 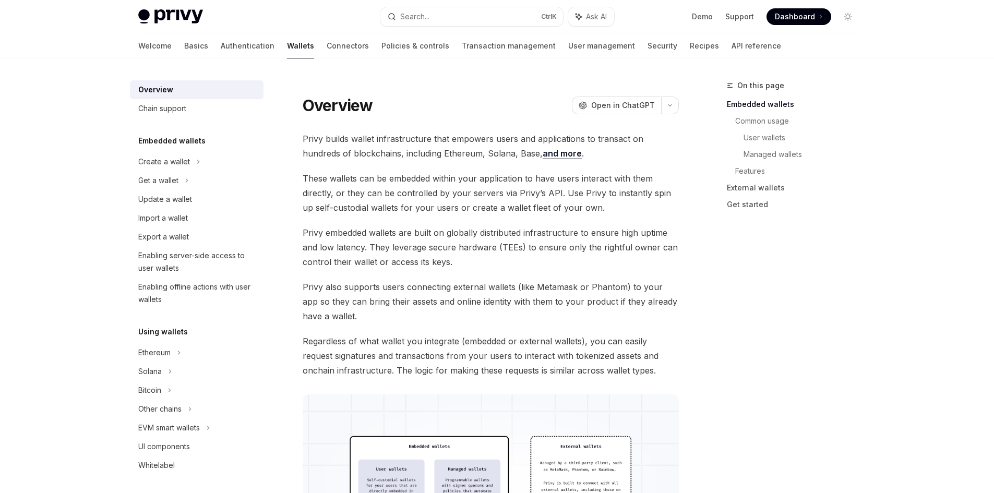 What do you see at coordinates (198, 262) in the screenshot?
I see `div: Enabling server-side access to user wallets` at bounding box center [198, 262].